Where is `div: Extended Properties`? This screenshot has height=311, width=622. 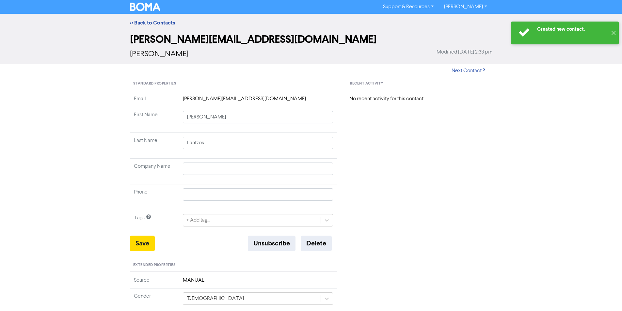 div: Extended Properties is located at coordinates (233, 265).